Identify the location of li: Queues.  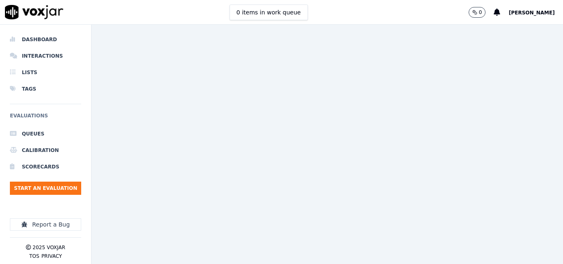
(45, 134).